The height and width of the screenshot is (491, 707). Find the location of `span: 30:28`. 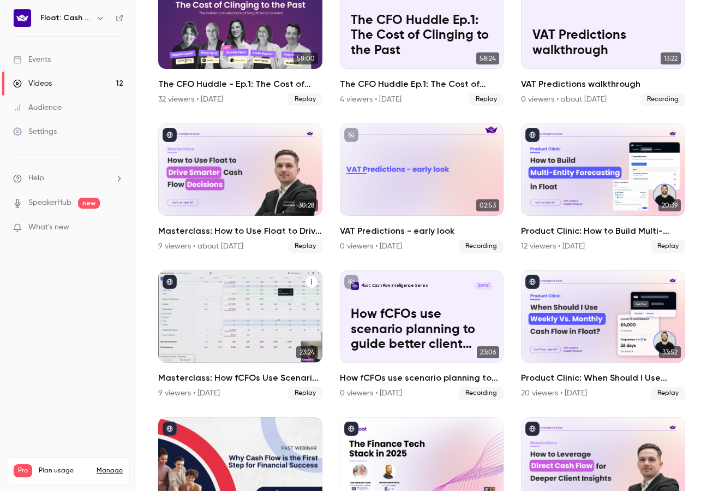

span: 30:28 is located at coordinates (307, 205).